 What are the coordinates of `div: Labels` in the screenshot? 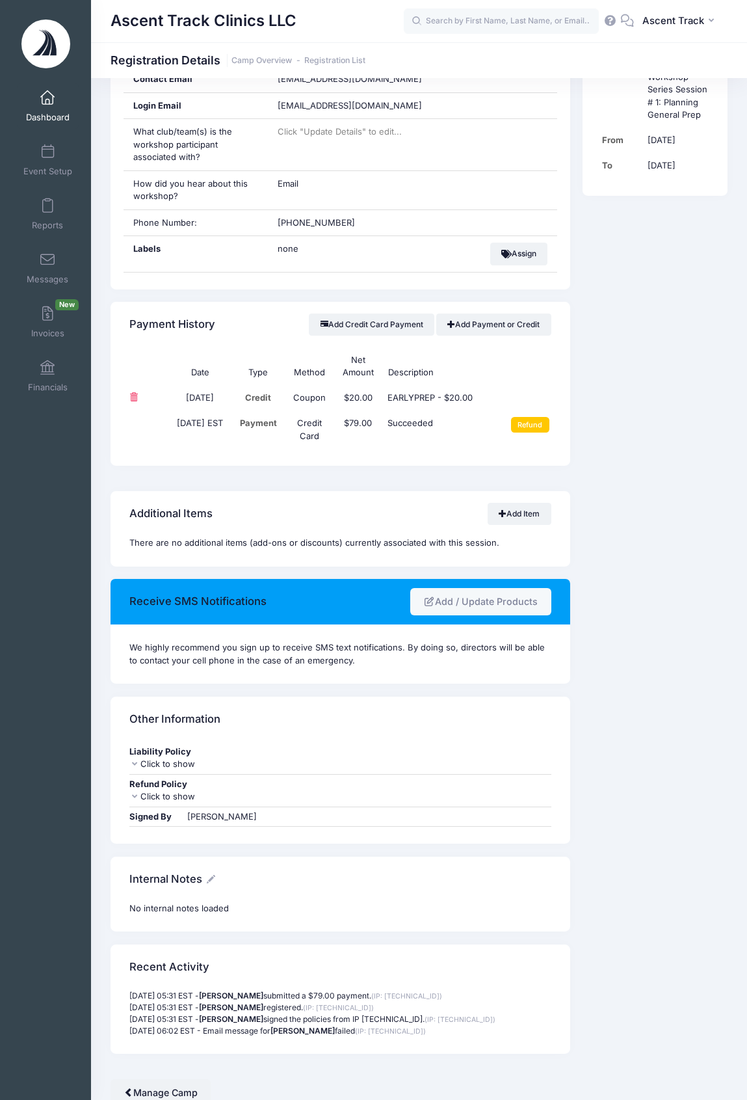 It's located at (196, 254).